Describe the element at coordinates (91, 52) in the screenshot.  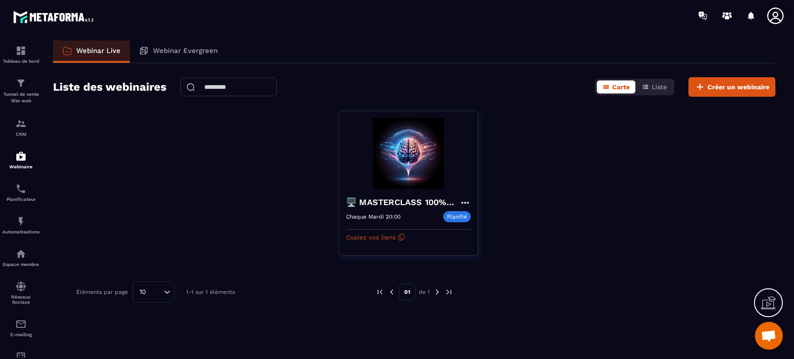
I see `a: Webinar Live` at that location.